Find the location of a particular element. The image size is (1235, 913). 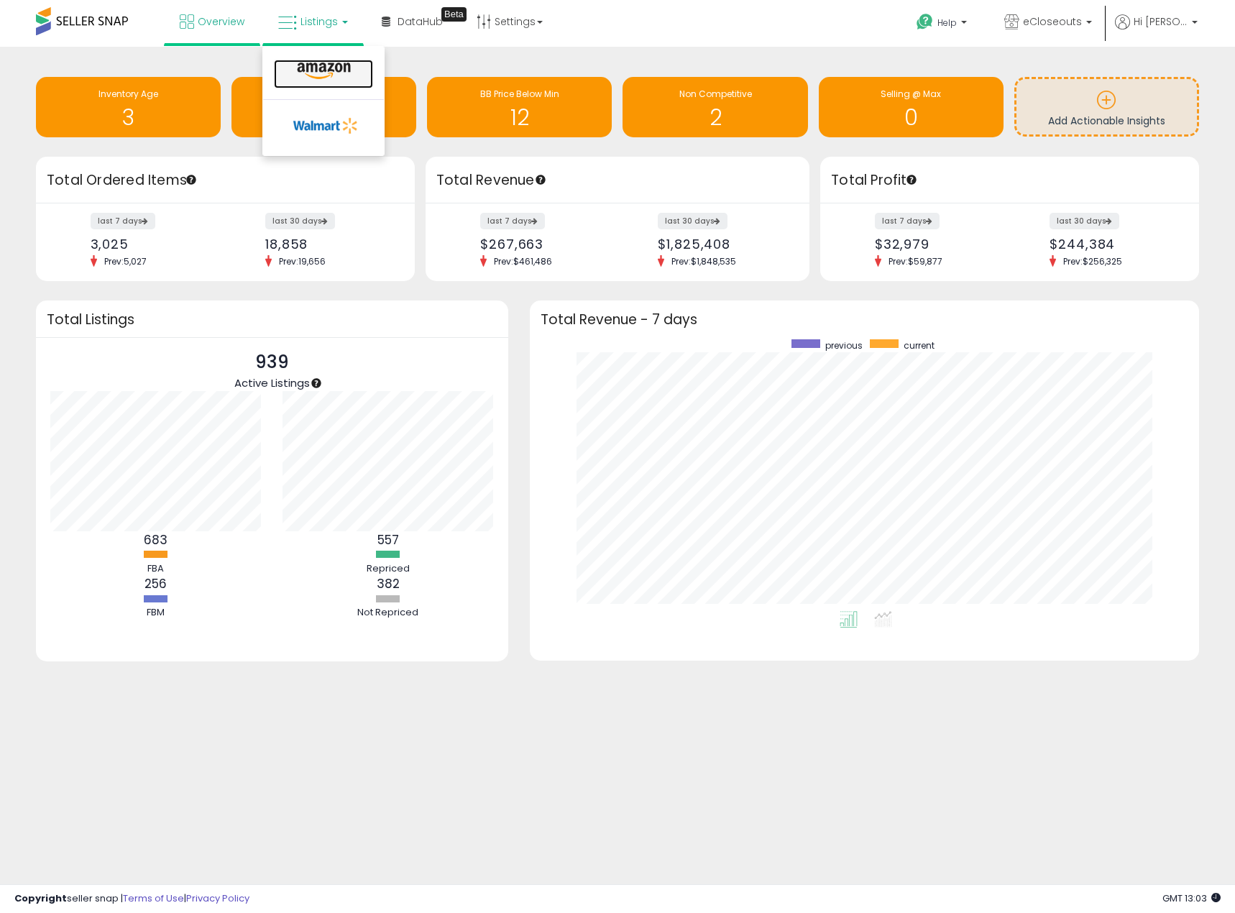

h1: 3 is located at coordinates (128, 117).